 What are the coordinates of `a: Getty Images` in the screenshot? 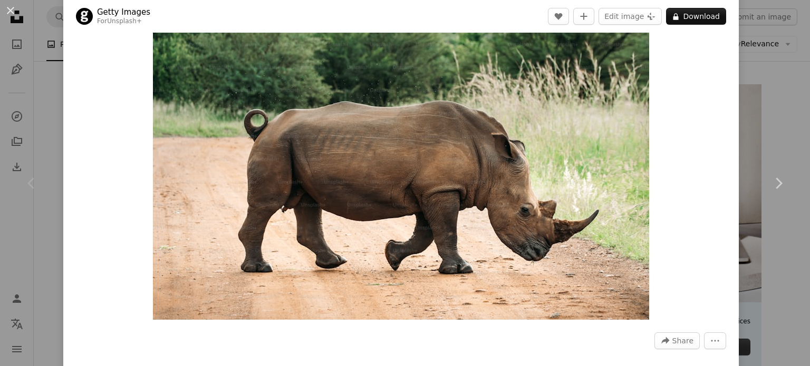 It's located at (123, 12).